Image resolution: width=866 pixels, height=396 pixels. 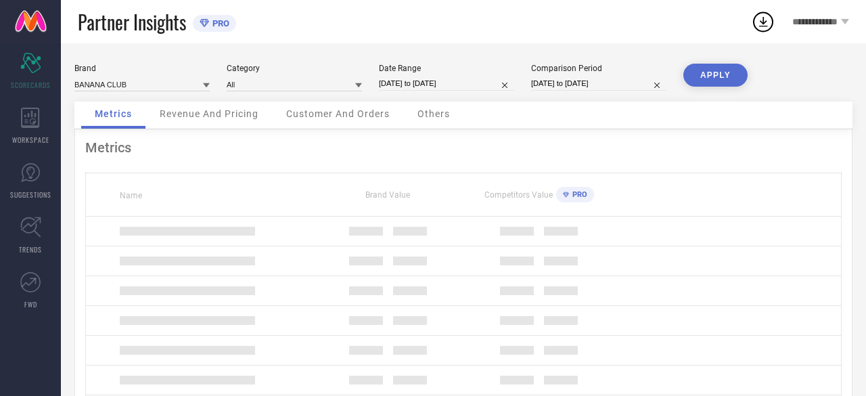 What do you see at coordinates (30, 304) in the screenshot?
I see `span: FWD` at bounding box center [30, 304].